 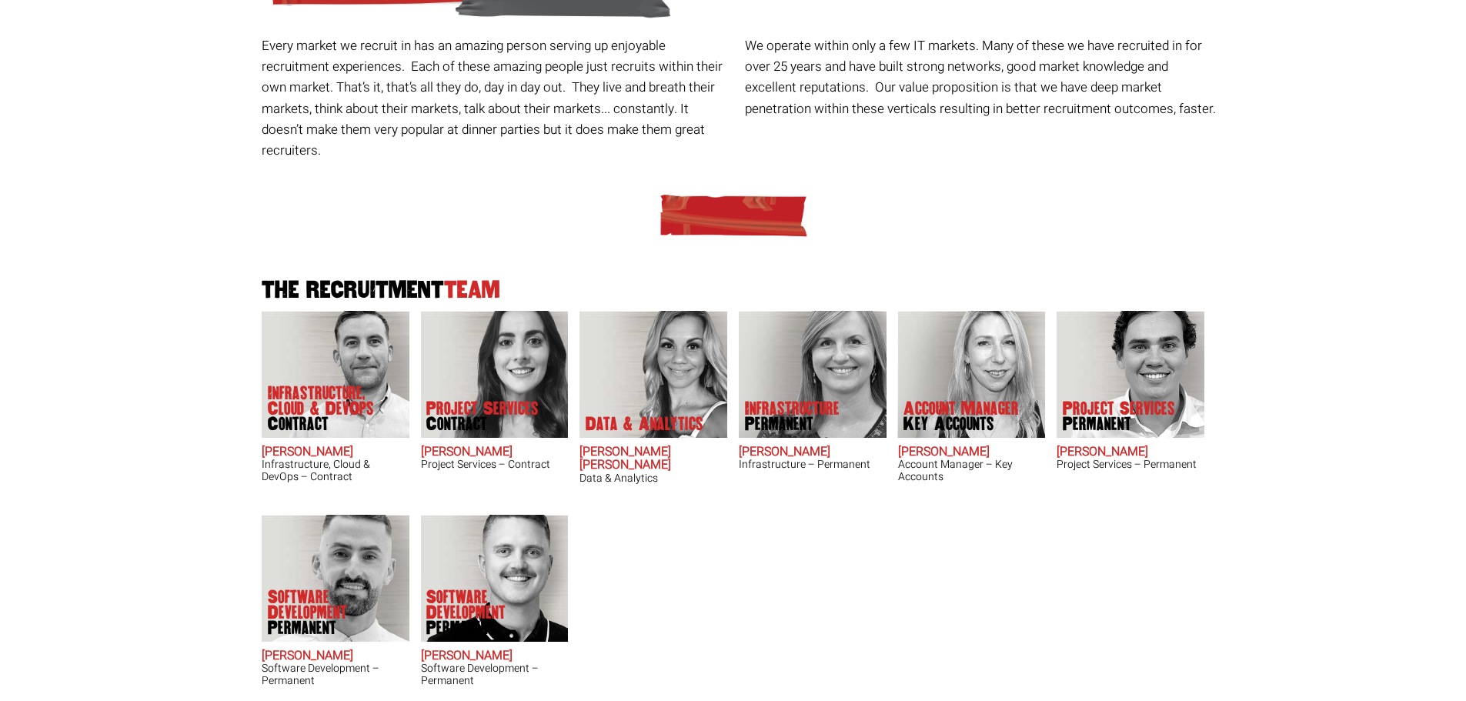 What do you see at coordinates (495, 464) in the screenshot?
I see `h3: Project Services – Contract` at bounding box center [495, 464].